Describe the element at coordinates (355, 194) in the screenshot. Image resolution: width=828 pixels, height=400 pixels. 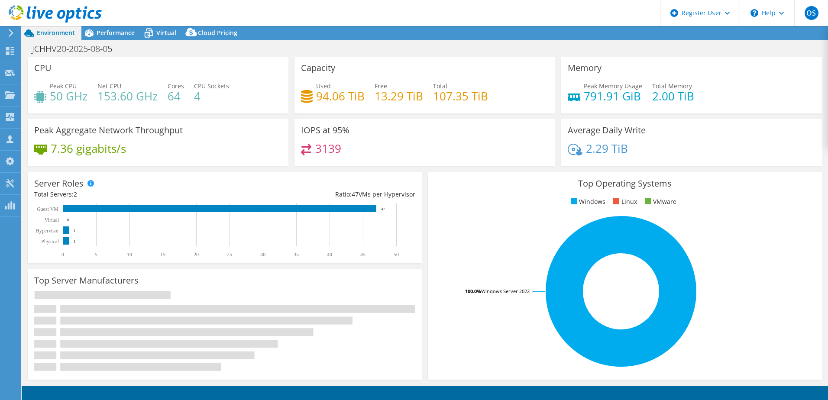
I see `span: 47` at that location.